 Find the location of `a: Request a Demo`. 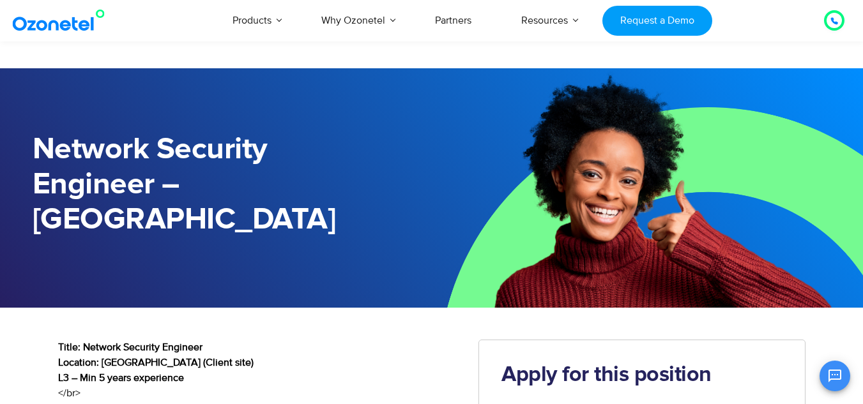

a: Request a Demo is located at coordinates (657, 20).